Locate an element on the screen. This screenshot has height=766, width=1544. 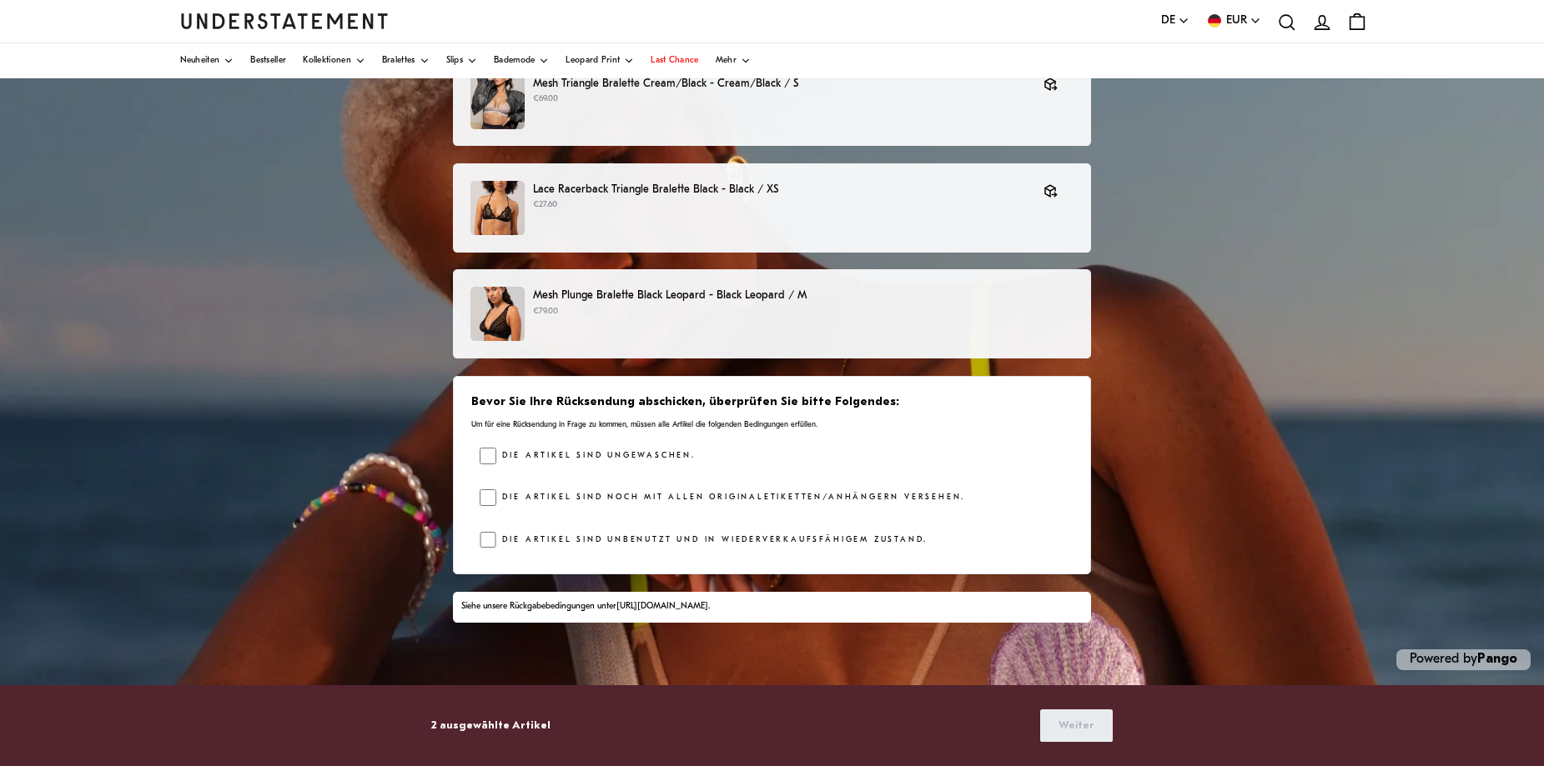
a: Bademode is located at coordinates (521, 61).